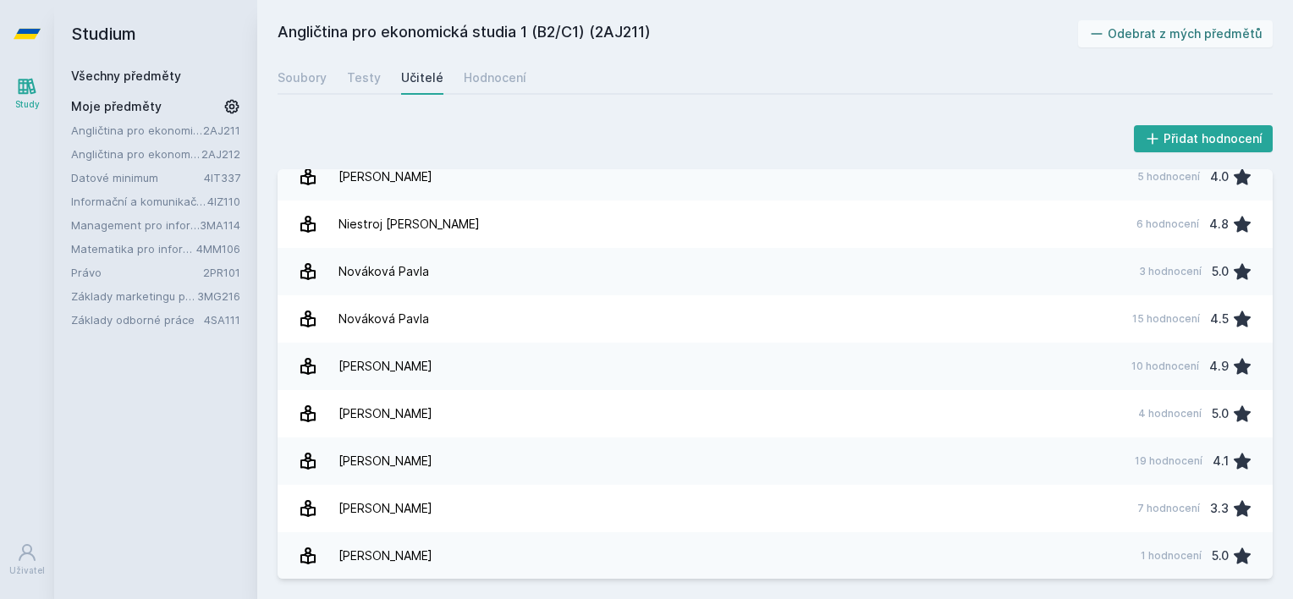 The height and width of the screenshot is (599, 1293). What do you see at coordinates (27, 559) in the screenshot?
I see `a: Uživatel` at bounding box center [27, 559].